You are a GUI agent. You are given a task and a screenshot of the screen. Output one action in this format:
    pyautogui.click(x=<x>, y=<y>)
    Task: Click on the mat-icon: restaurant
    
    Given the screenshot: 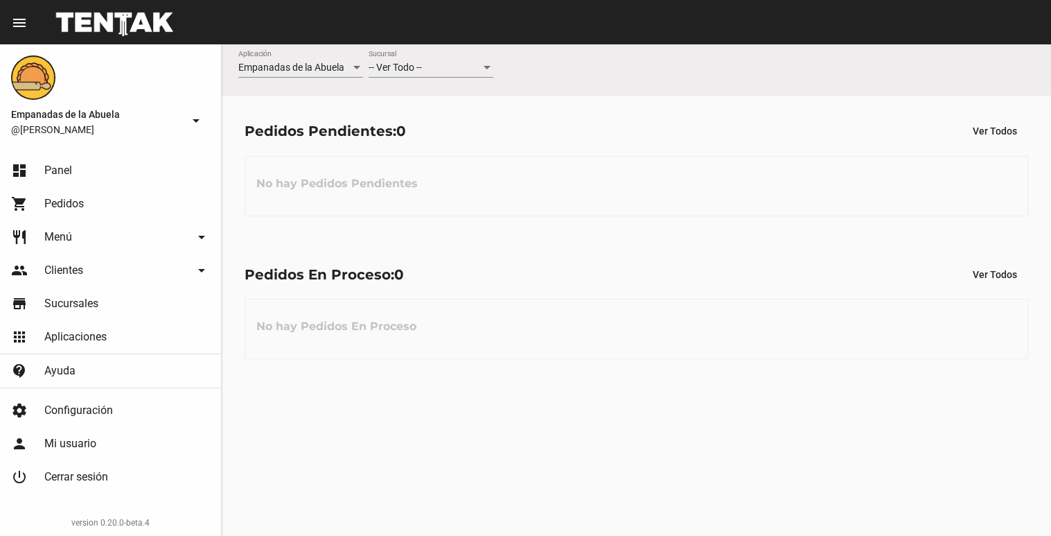 What is the action you would take?
    pyautogui.click(x=19, y=237)
    